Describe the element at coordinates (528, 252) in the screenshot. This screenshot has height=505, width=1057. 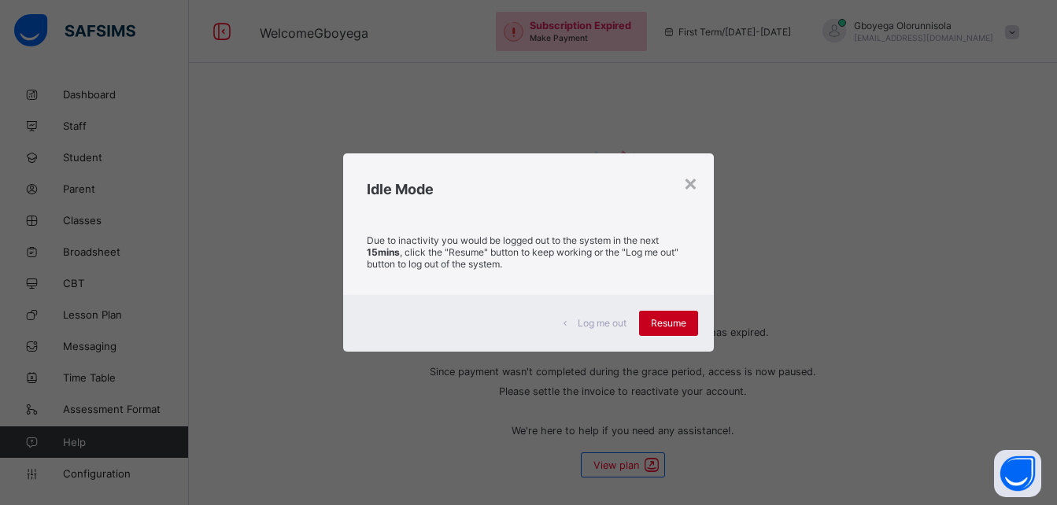
I see `p: Due to inactivity you would be logged out to the system in the next , click the "Resume" button t...` at that location.